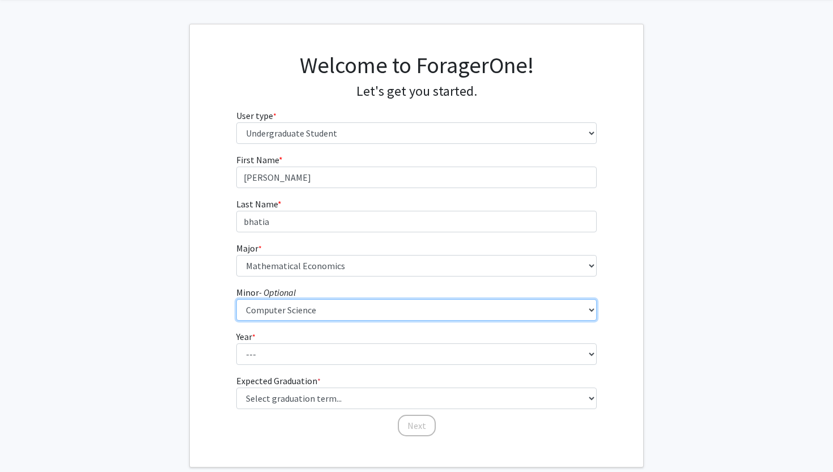 The height and width of the screenshot is (472, 833). What do you see at coordinates (278, 381) in the screenshot?
I see `label: Expected Graduation` at bounding box center [278, 381].